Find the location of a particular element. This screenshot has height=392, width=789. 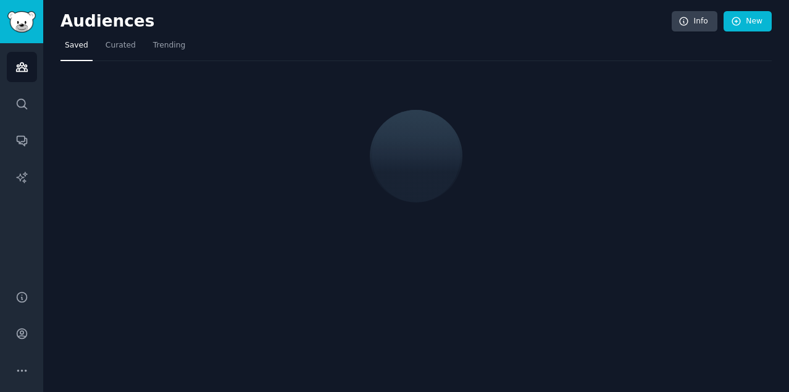

span: Trending is located at coordinates (169, 46).